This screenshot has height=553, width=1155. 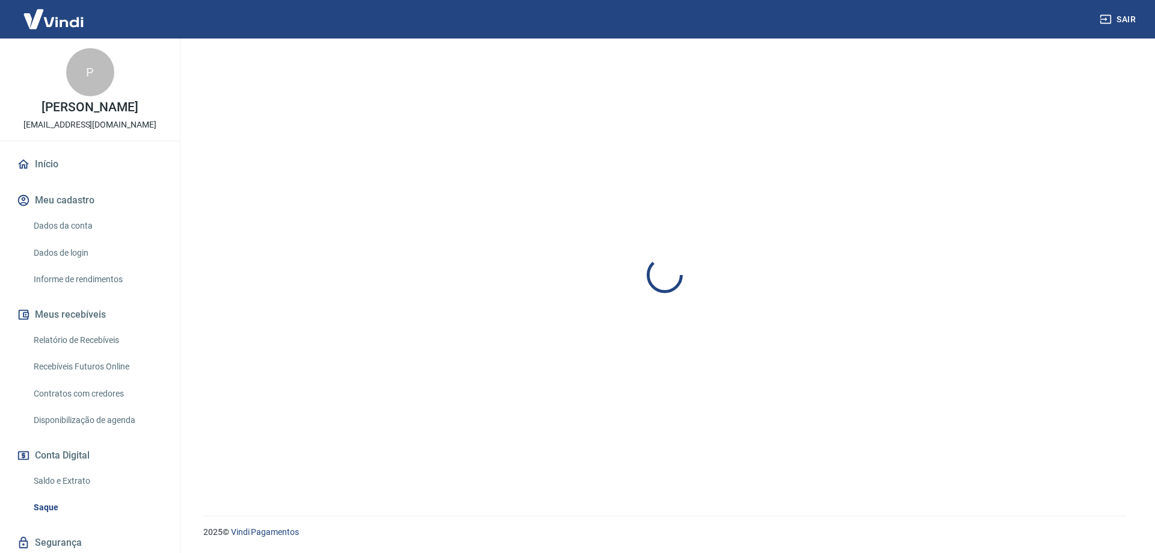 What do you see at coordinates (90, 72) in the screenshot?
I see `div: P` at bounding box center [90, 72].